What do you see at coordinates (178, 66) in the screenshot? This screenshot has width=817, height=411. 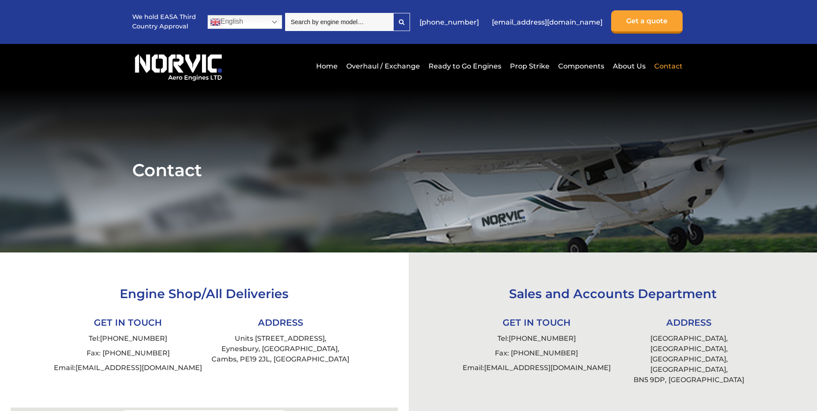 I see `img: Norvic Aero Engines logo` at bounding box center [178, 66].